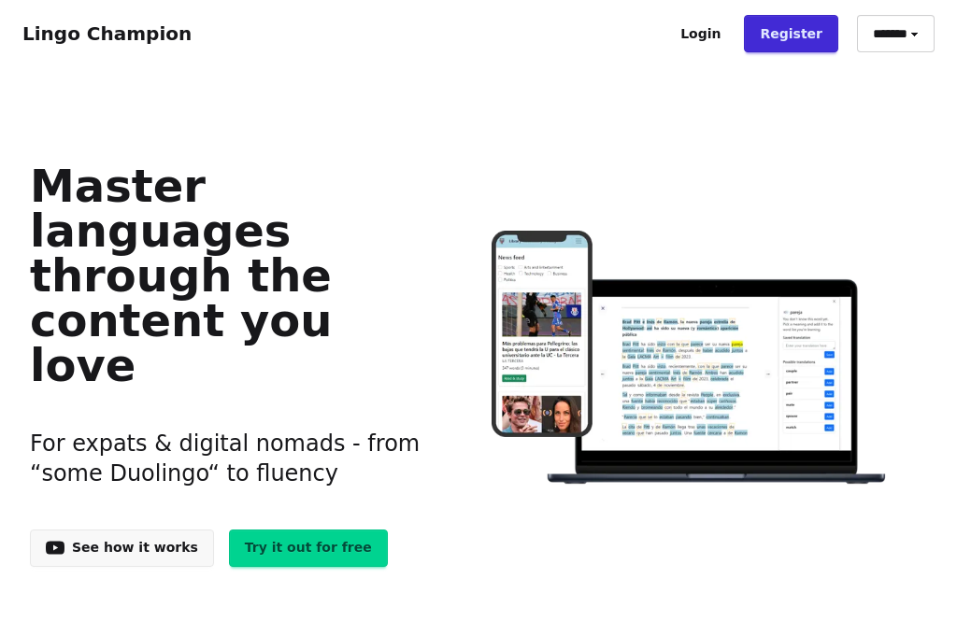 This screenshot has width=957, height=621. Describe the element at coordinates (308, 549) in the screenshot. I see `a: Try it out for free` at that location.